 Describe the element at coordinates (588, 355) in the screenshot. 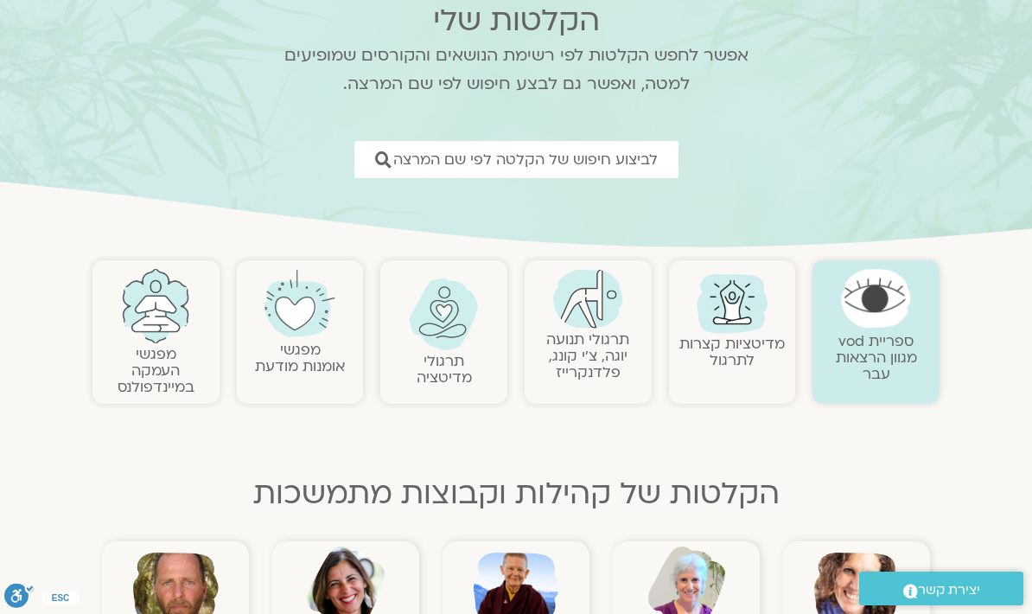

I see `a: תרגולי תנועהיוגה, צ׳י קונג, פלדנקרייז` at that location.